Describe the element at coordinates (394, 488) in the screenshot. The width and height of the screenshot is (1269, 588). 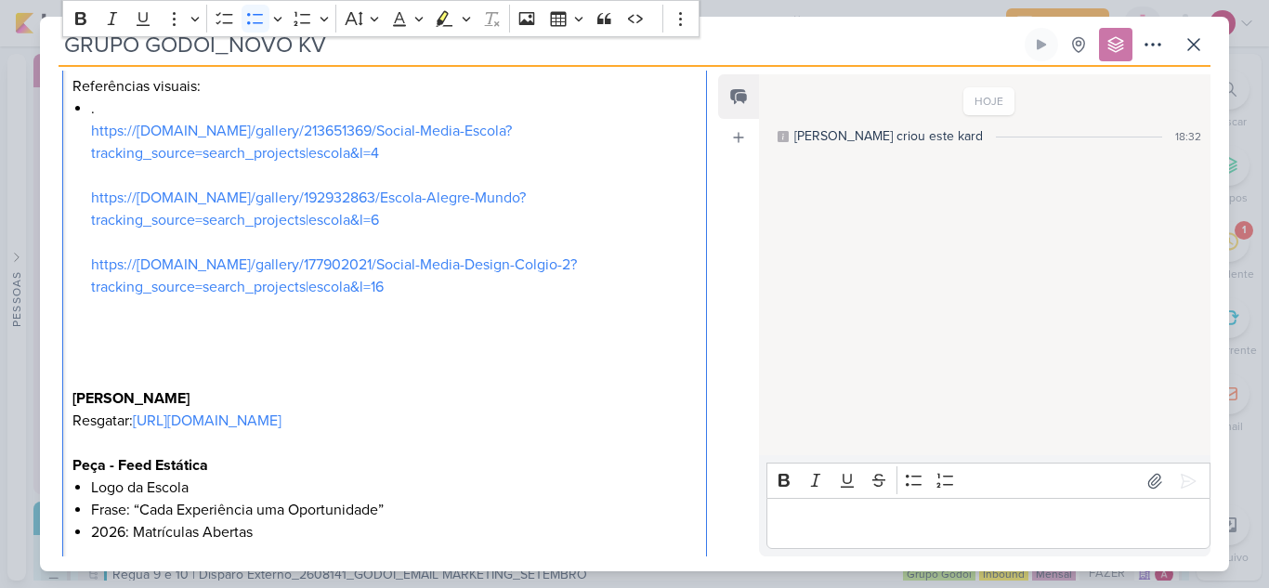
I see `li: Logo da Escola` at that location.